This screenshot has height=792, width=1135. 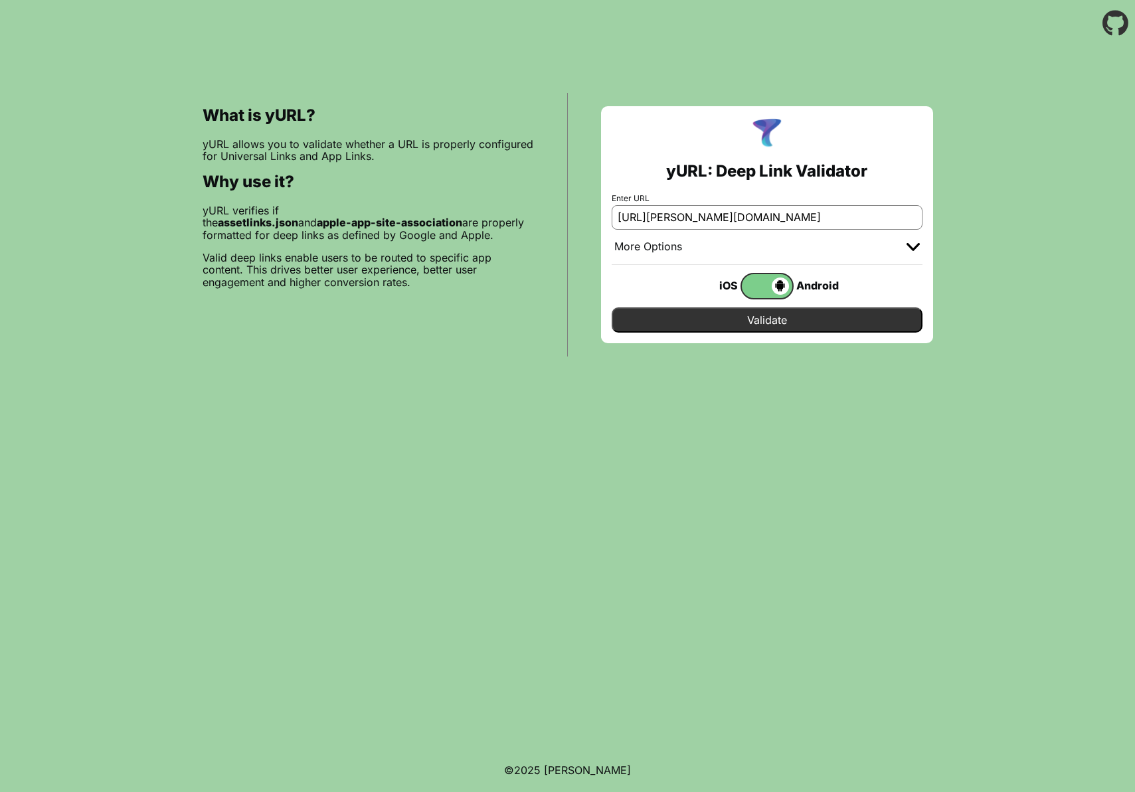 What do you see at coordinates (368, 150) in the screenshot?
I see `p: yURL allows you to validate whether a URL is properly configured for Universal Links and App Links.` at bounding box center [368, 150].